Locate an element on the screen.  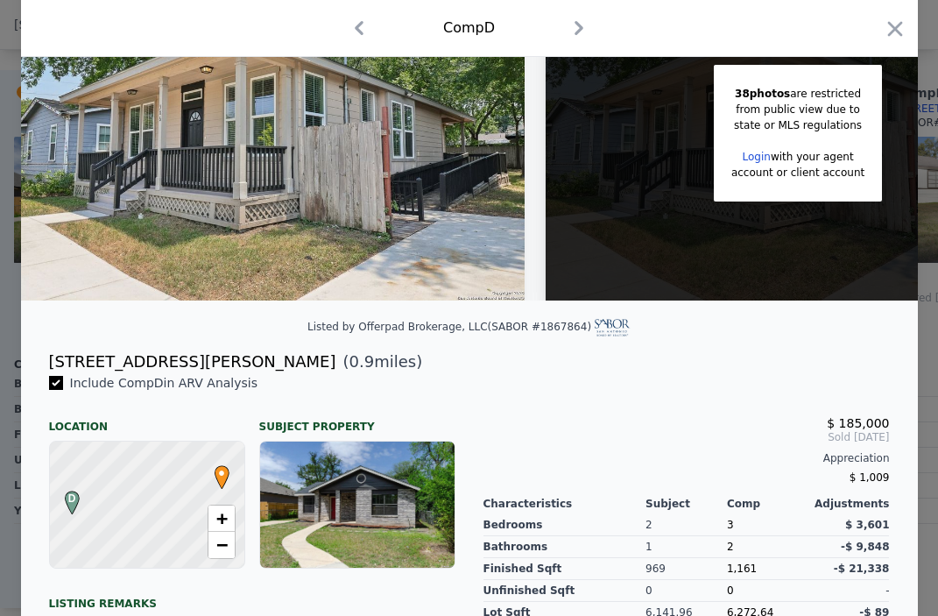
span: $ 185,000 is located at coordinates (858, 423).